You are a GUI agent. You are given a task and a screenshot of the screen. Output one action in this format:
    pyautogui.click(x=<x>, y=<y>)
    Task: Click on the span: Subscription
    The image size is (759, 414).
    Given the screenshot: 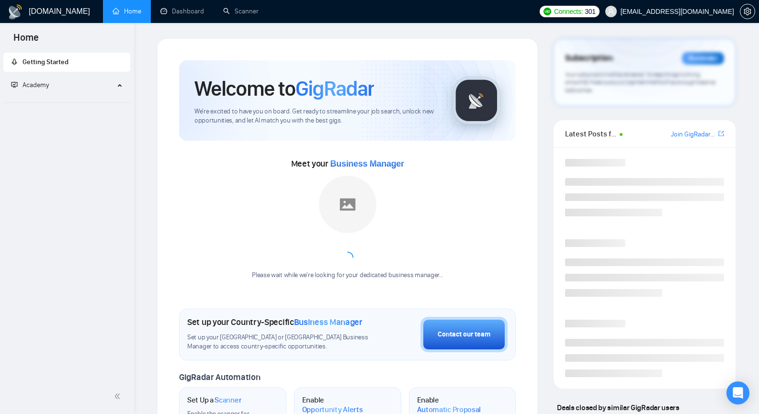 What is the action you would take?
    pyautogui.click(x=589, y=58)
    